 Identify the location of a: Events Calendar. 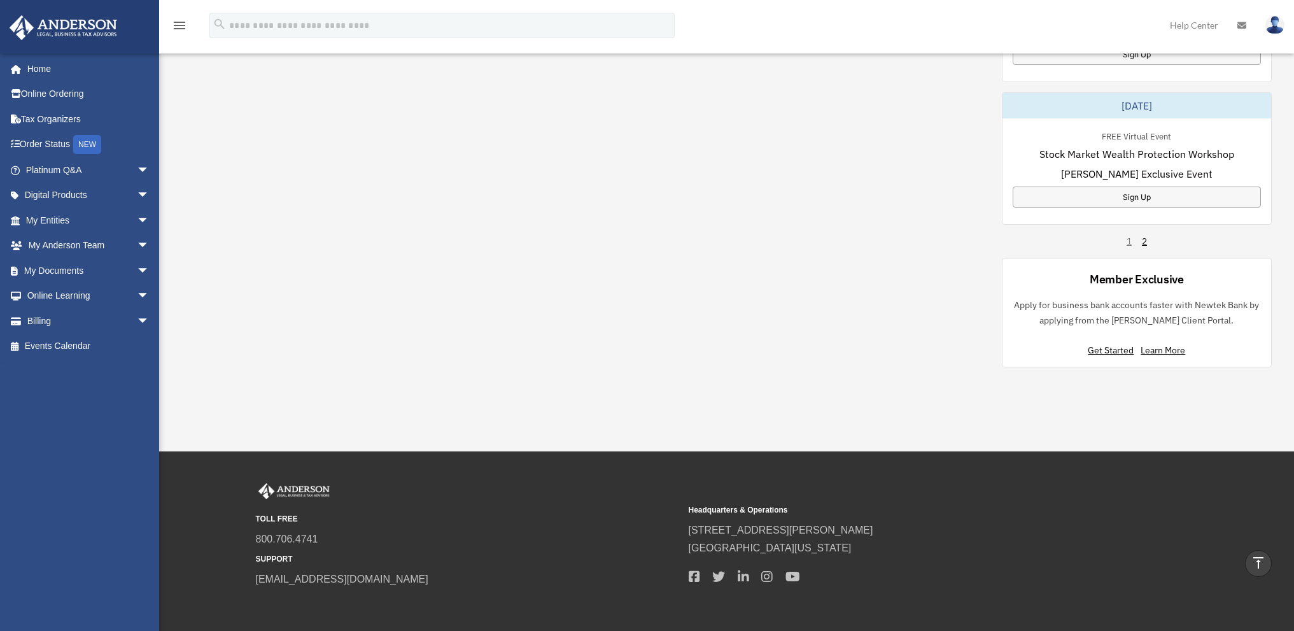
(89, 346).